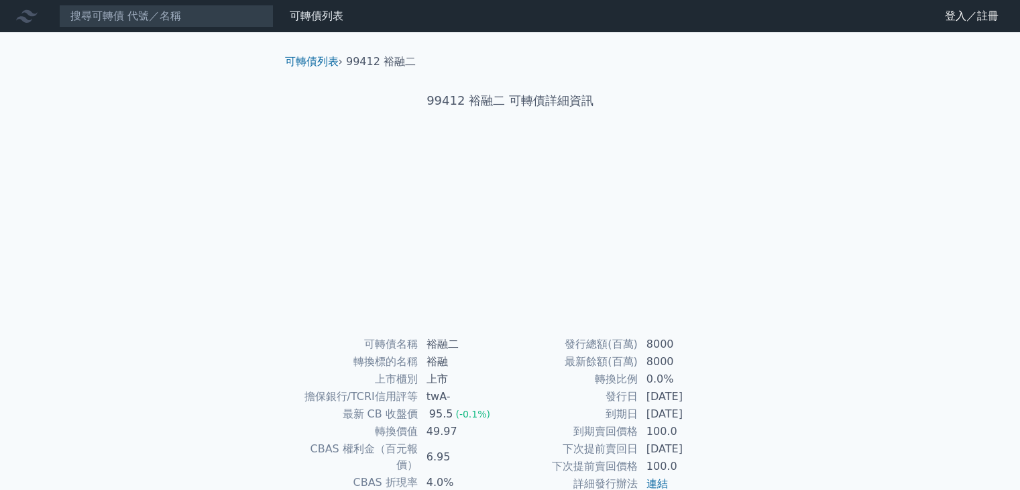 The image size is (1020, 490). Describe the element at coordinates (574, 466) in the screenshot. I see `td: 下次提前賣回價格` at that location.